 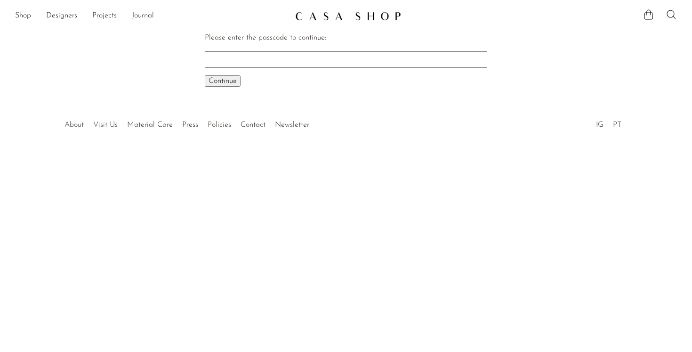 What do you see at coordinates (223, 81) in the screenshot?
I see `span: Continue` at bounding box center [223, 81].